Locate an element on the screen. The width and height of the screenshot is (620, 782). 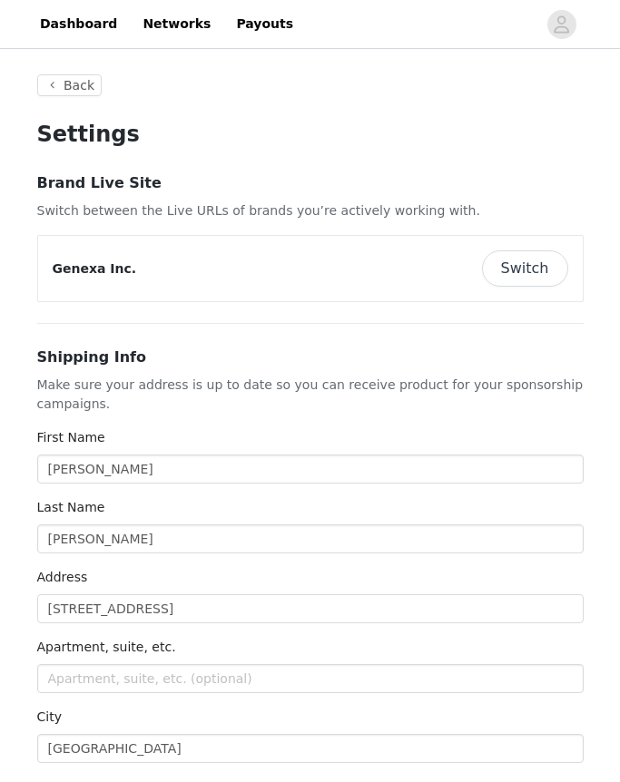
a: Payouts is located at coordinates (264, 24).